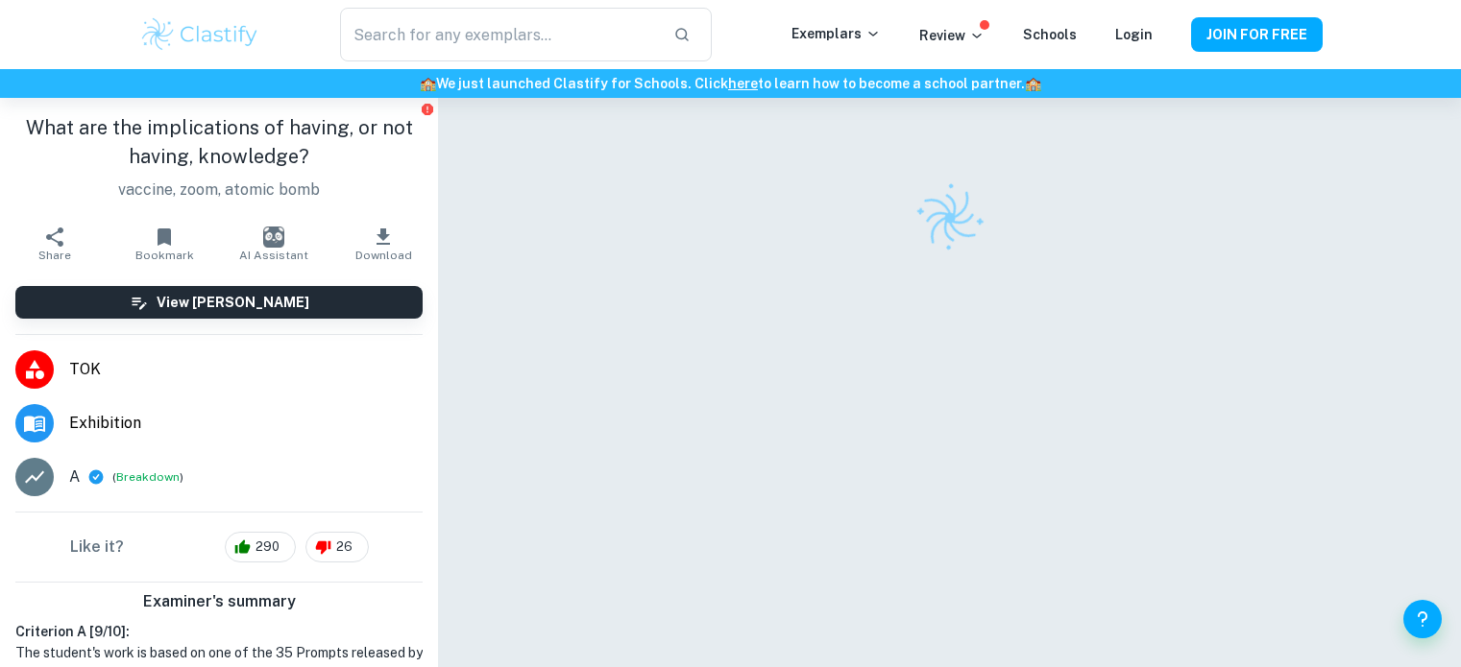 Image resolution: width=1461 pixels, height=667 pixels. Describe the element at coordinates (337, 547) in the screenshot. I see `div: 26` at that location.